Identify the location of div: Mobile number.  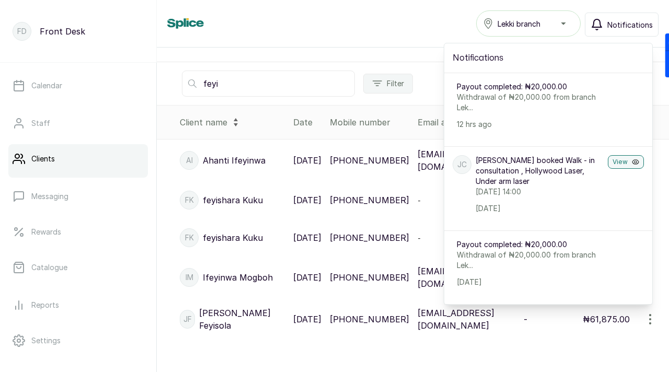
(370, 122).